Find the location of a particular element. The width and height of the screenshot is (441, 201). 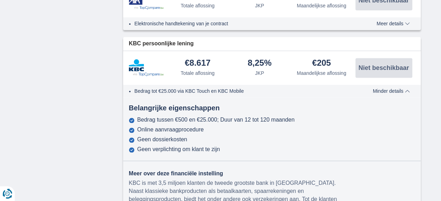

div: Geen verplichting om klant te zijn is located at coordinates (178, 149).